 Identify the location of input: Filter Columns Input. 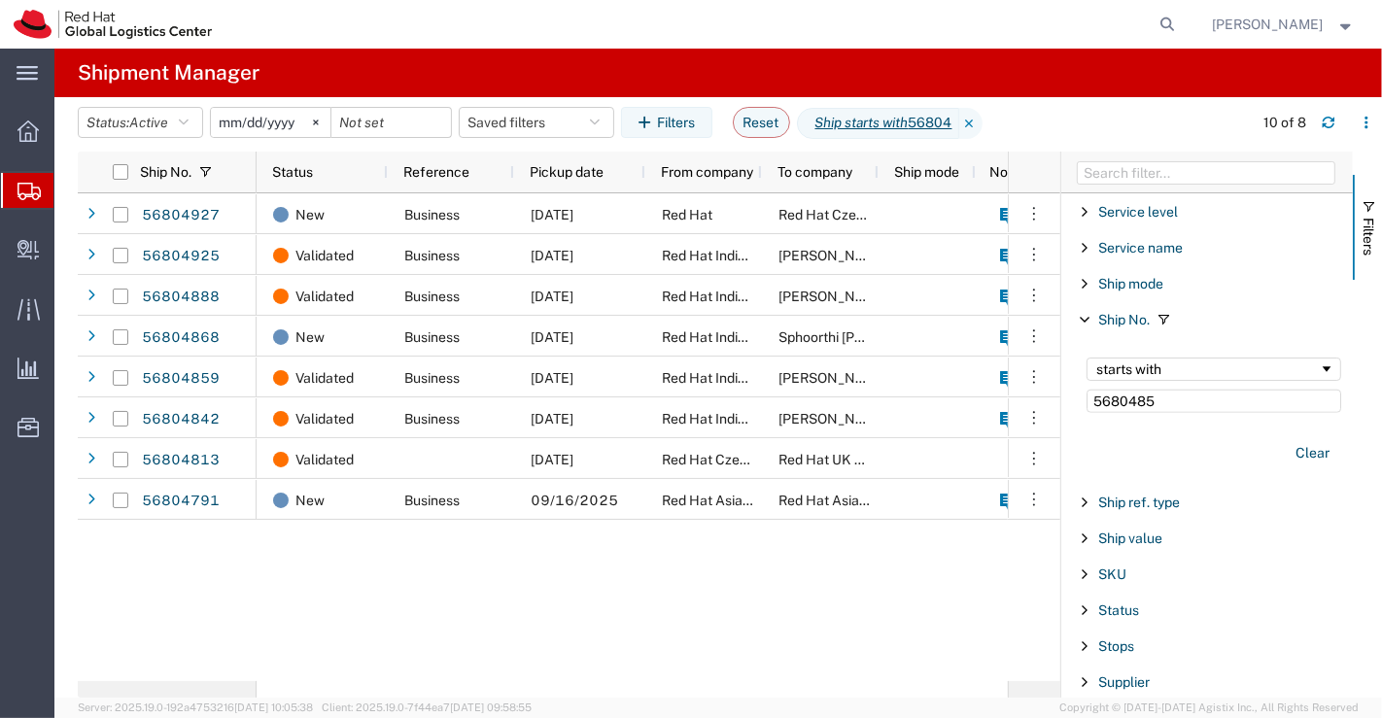
(1206, 173).